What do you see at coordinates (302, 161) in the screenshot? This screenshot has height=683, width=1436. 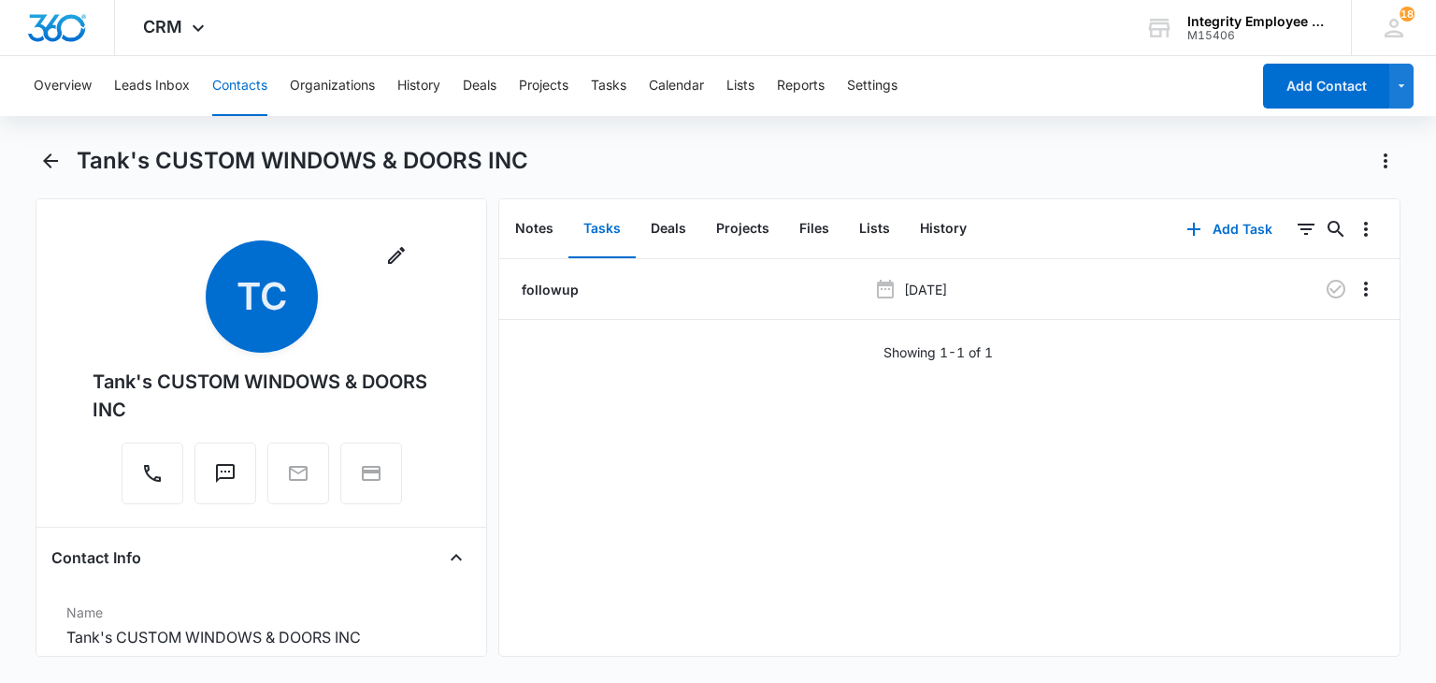 I see `h1: Tank's CUSTOM WINDOWS & DOORS INC` at bounding box center [302, 161].